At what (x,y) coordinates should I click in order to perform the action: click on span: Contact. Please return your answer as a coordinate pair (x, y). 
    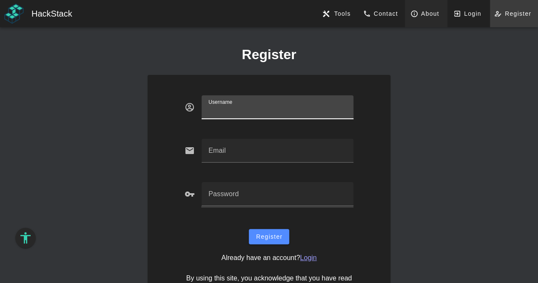
    Looking at the image, I should click on (381, 14).